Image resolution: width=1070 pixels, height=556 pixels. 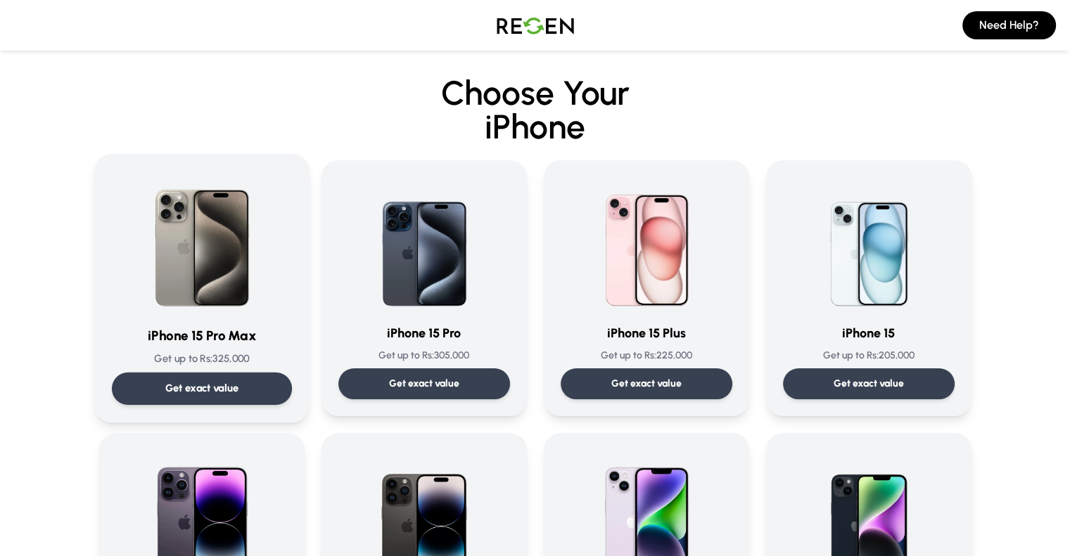 What do you see at coordinates (869, 245) in the screenshot?
I see `img: iPhone 15` at bounding box center [869, 245].